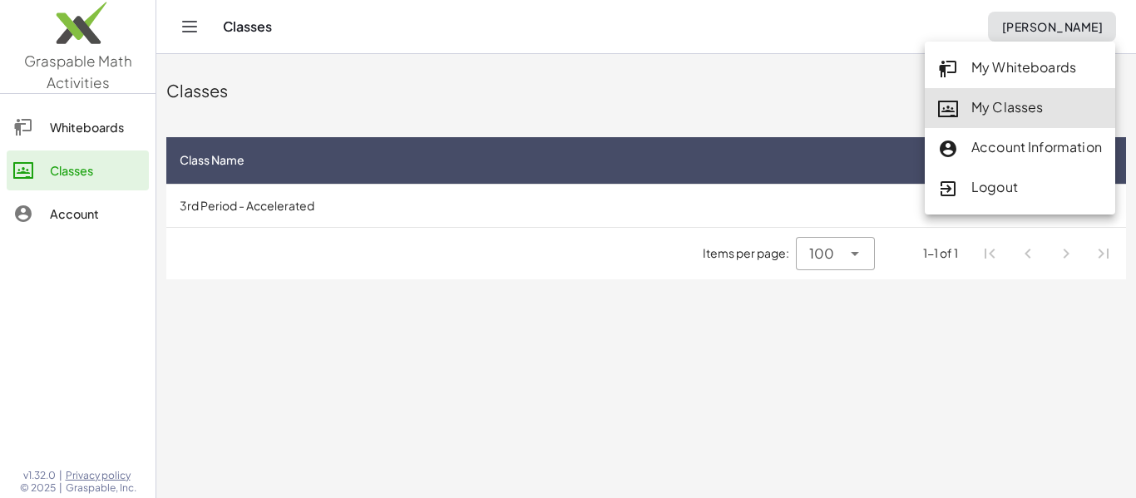  Describe the element at coordinates (822, 254) in the screenshot. I see `span: 100` at that location.